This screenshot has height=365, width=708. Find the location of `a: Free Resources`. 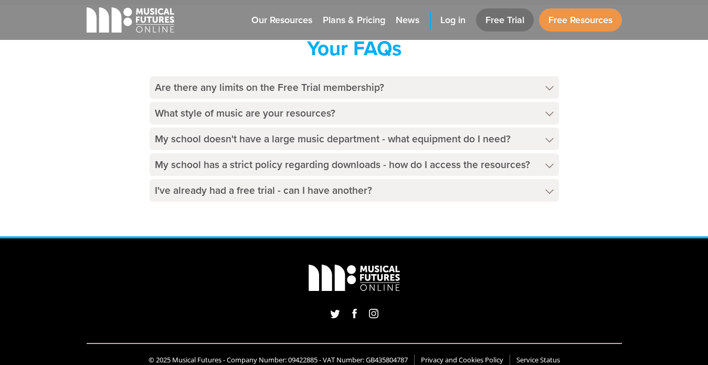

a: Free Resources is located at coordinates (581, 20).